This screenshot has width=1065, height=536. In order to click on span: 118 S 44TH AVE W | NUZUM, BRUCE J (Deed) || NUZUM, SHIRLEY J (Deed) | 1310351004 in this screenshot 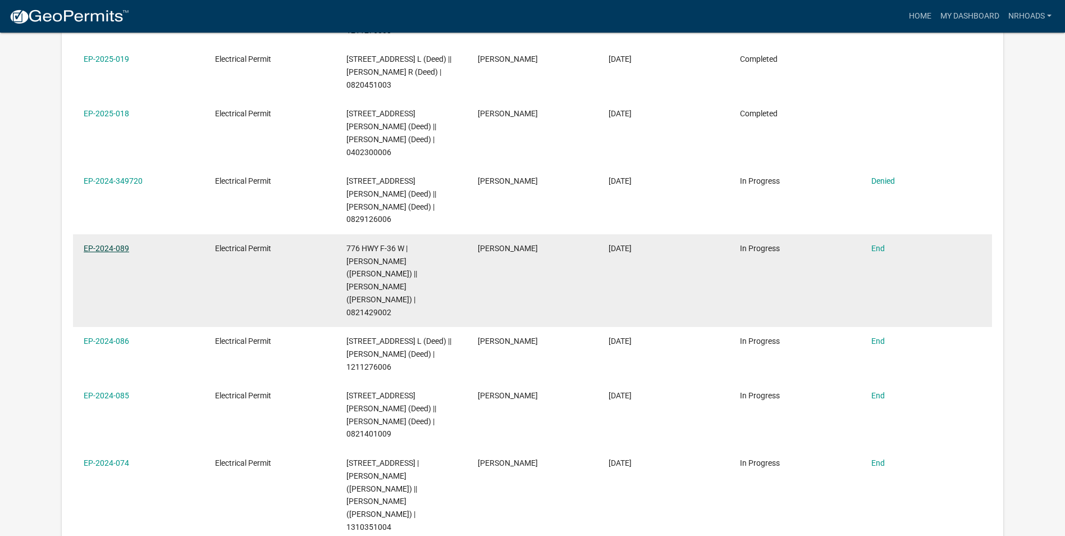, I will do `click(382, 495)`.